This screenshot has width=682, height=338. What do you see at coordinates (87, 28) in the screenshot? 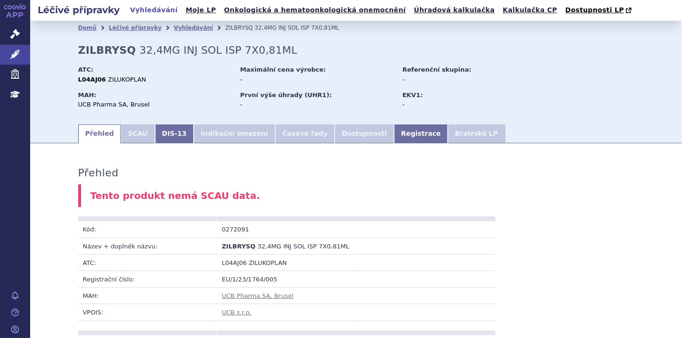
I see `a: Domů` at bounding box center [87, 28].